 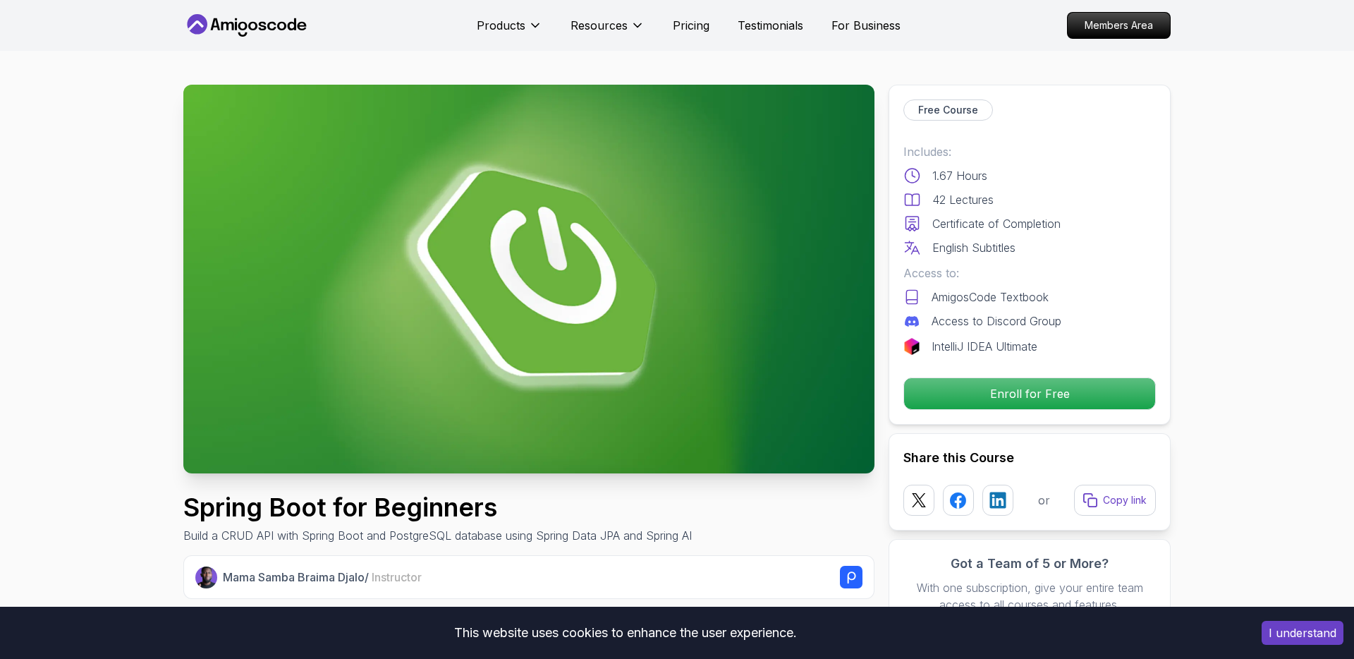 What do you see at coordinates (1030, 394) in the screenshot?
I see `button: Enroll for Free` at bounding box center [1030, 394].